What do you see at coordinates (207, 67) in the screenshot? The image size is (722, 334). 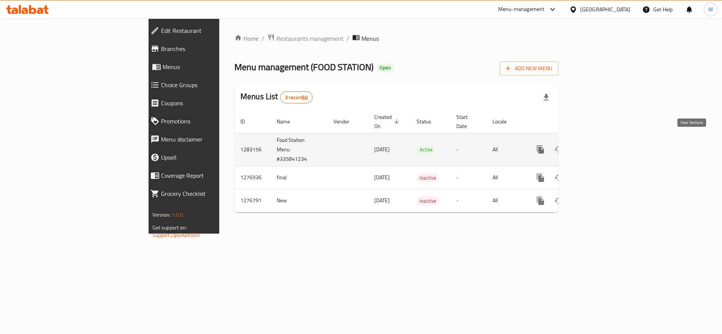 I see `a: Menus` at bounding box center [207, 67].